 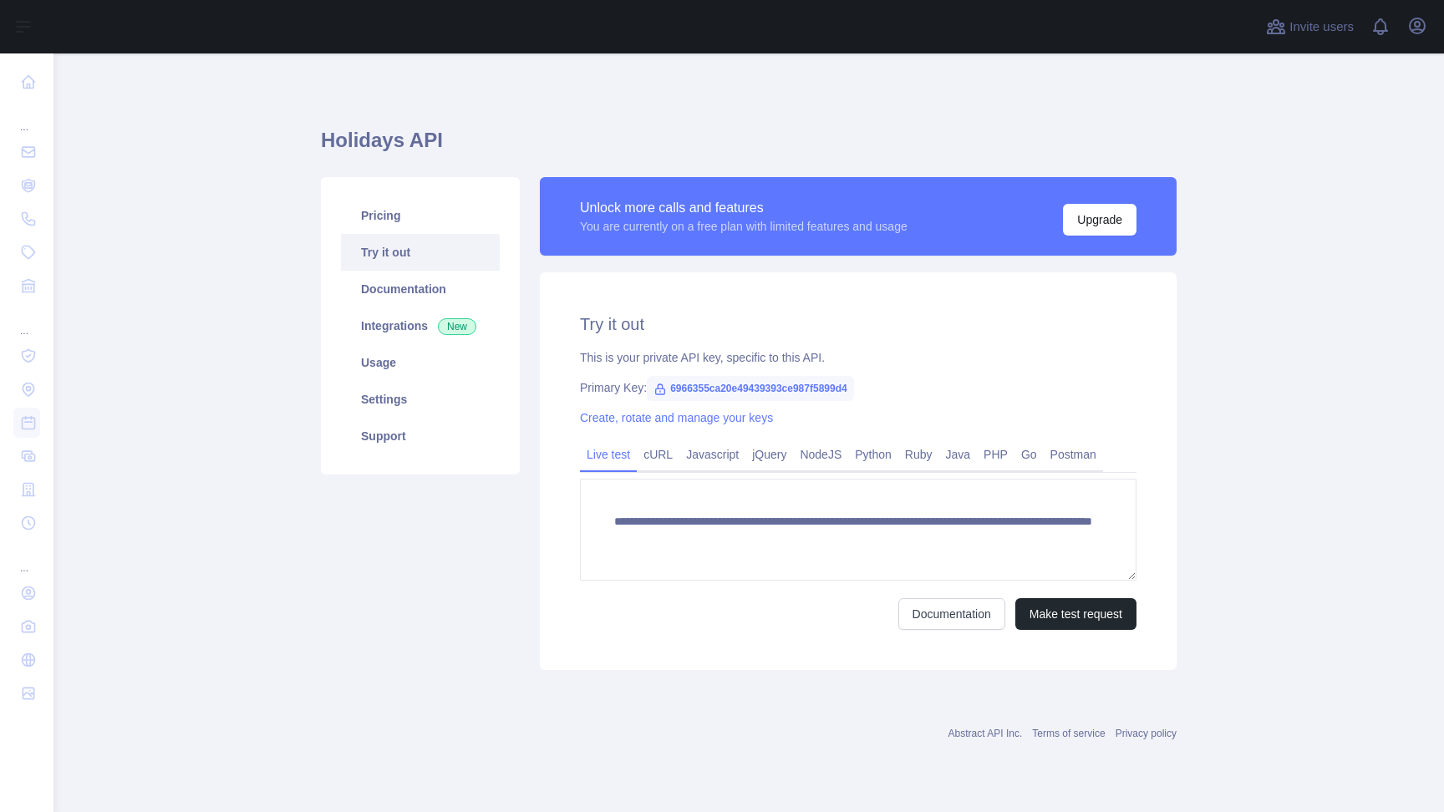 What do you see at coordinates (1321, 27) in the screenshot?
I see `span: Invite users` at bounding box center [1321, 27].